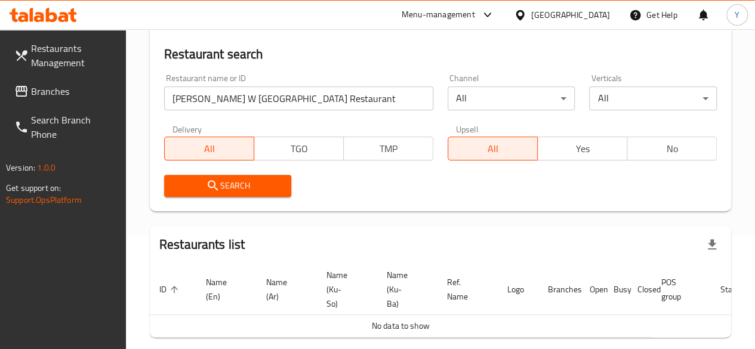  Describe the element at coordinates (65, 91) in the screenshot. I see `a: Branches` at that location.